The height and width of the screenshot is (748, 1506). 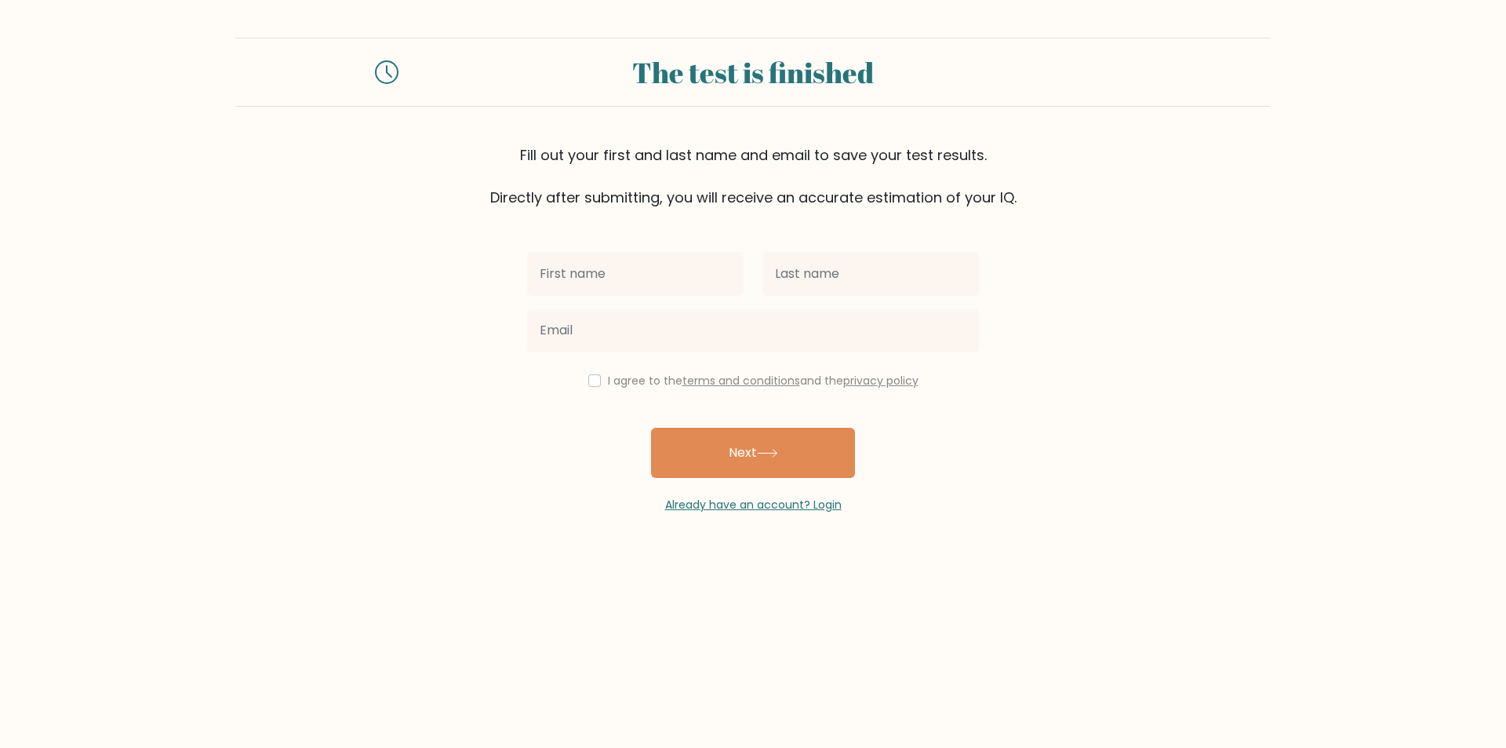 What do you see at coordinates (871, 274) in the screenshot?
I see `input: Last name` at bounding box center [871, 274].